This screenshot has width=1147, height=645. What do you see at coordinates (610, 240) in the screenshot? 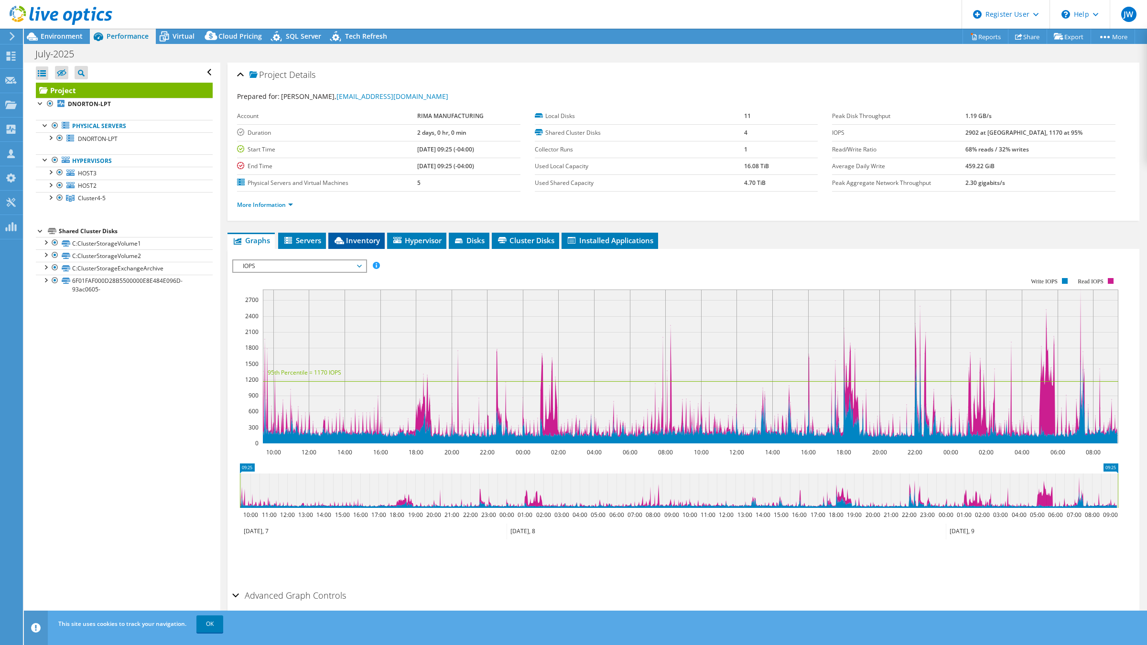
I see `span: Installed Applications` at bounding box center [610, 240].